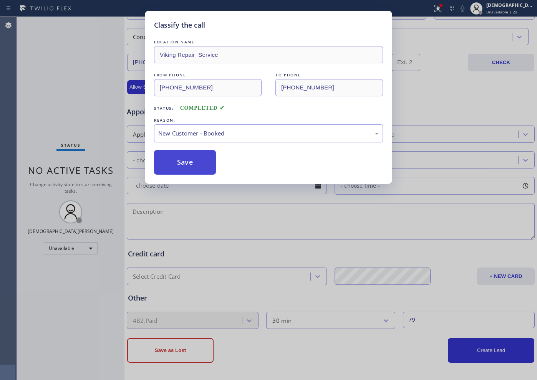  What do you see at coordinates (185, 163) in the screenshot?
I see `button: Save` at bounding box center [185, 163].